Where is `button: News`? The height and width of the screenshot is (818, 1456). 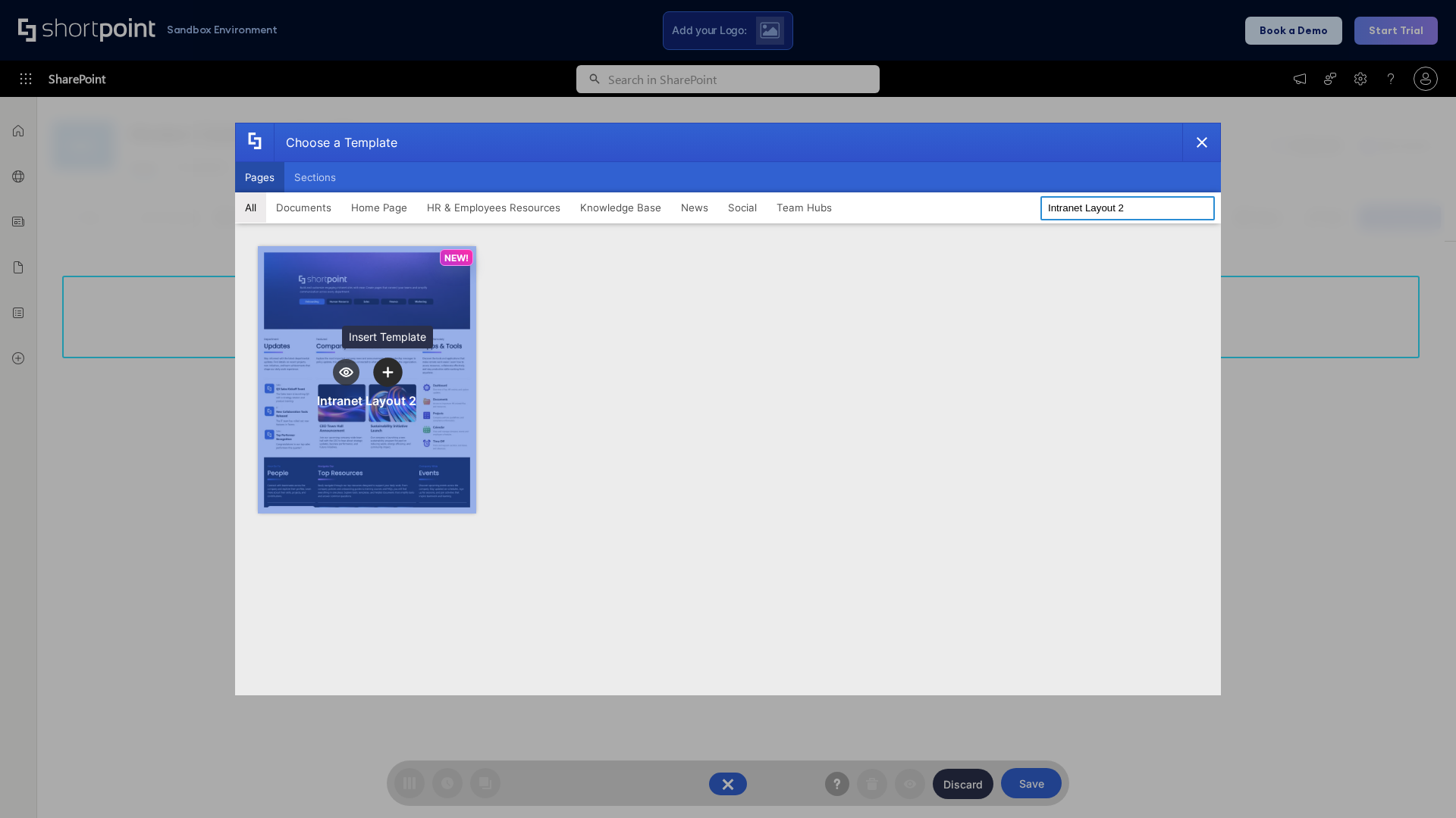 button: News is located at coordinates (695, 207).